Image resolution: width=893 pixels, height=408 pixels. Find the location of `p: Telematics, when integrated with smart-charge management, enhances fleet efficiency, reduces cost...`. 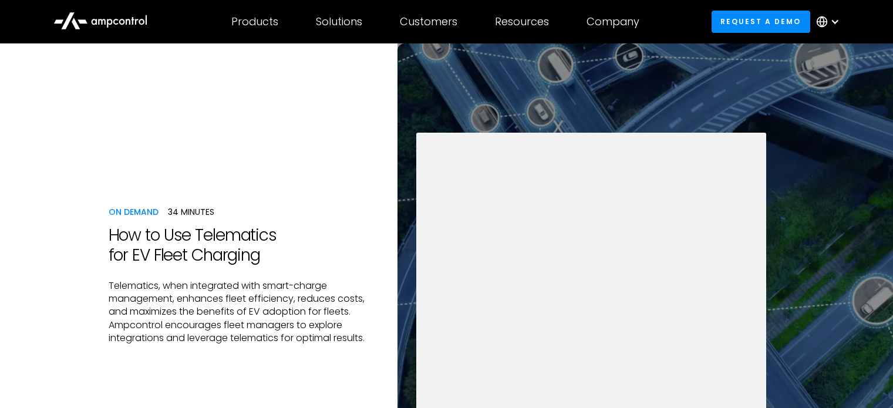

p: Telematics, when integrated with smart-charge management, enhances fleet efficiency, reduces cost... is located at coordinates (244, 312).